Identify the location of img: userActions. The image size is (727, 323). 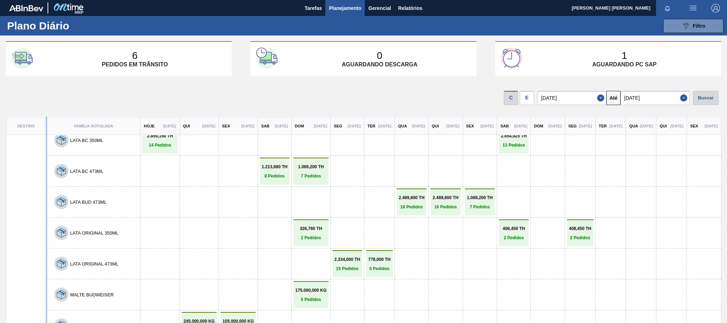
(693, 8).